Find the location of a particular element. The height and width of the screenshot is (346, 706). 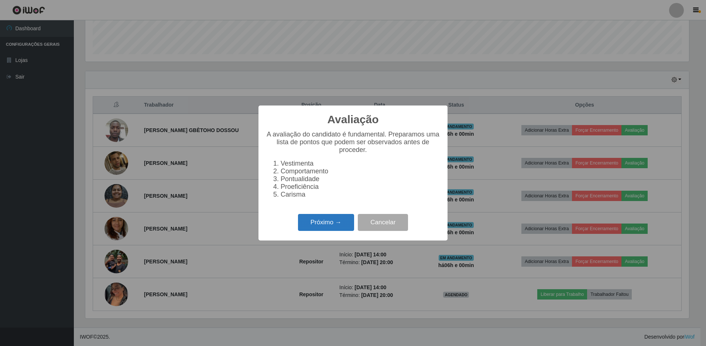

button: Cancelar is located at coordinates (383, 223).